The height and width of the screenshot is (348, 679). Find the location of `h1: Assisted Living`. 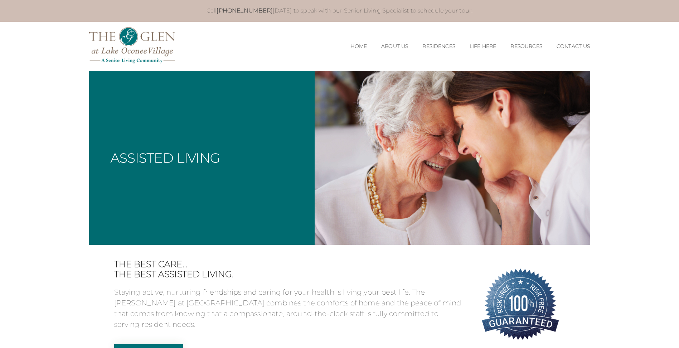

h1: Assisted Living is located at coordinates (165, 158).